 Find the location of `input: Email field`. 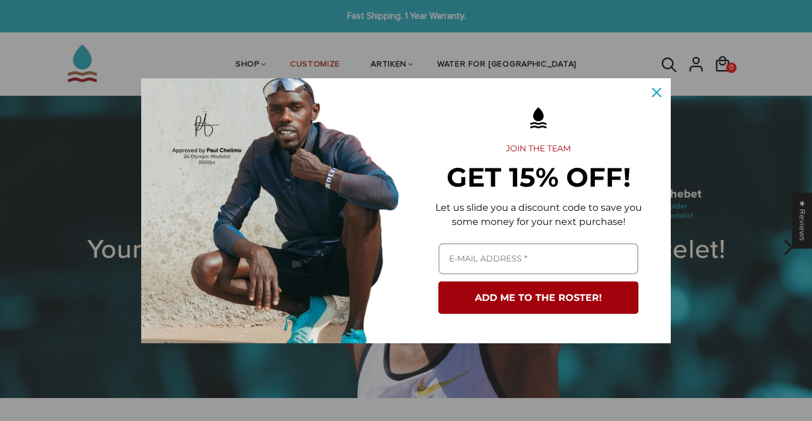

input: Email field is located at coordinates (538, 258).